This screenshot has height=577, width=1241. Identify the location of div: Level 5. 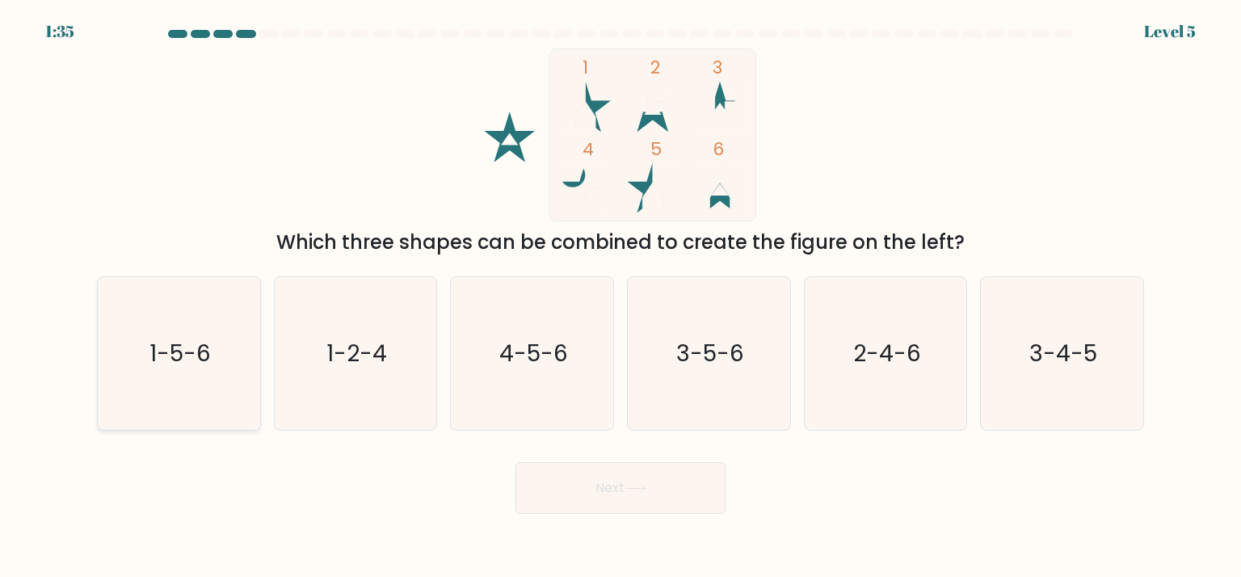
(1170, 32).